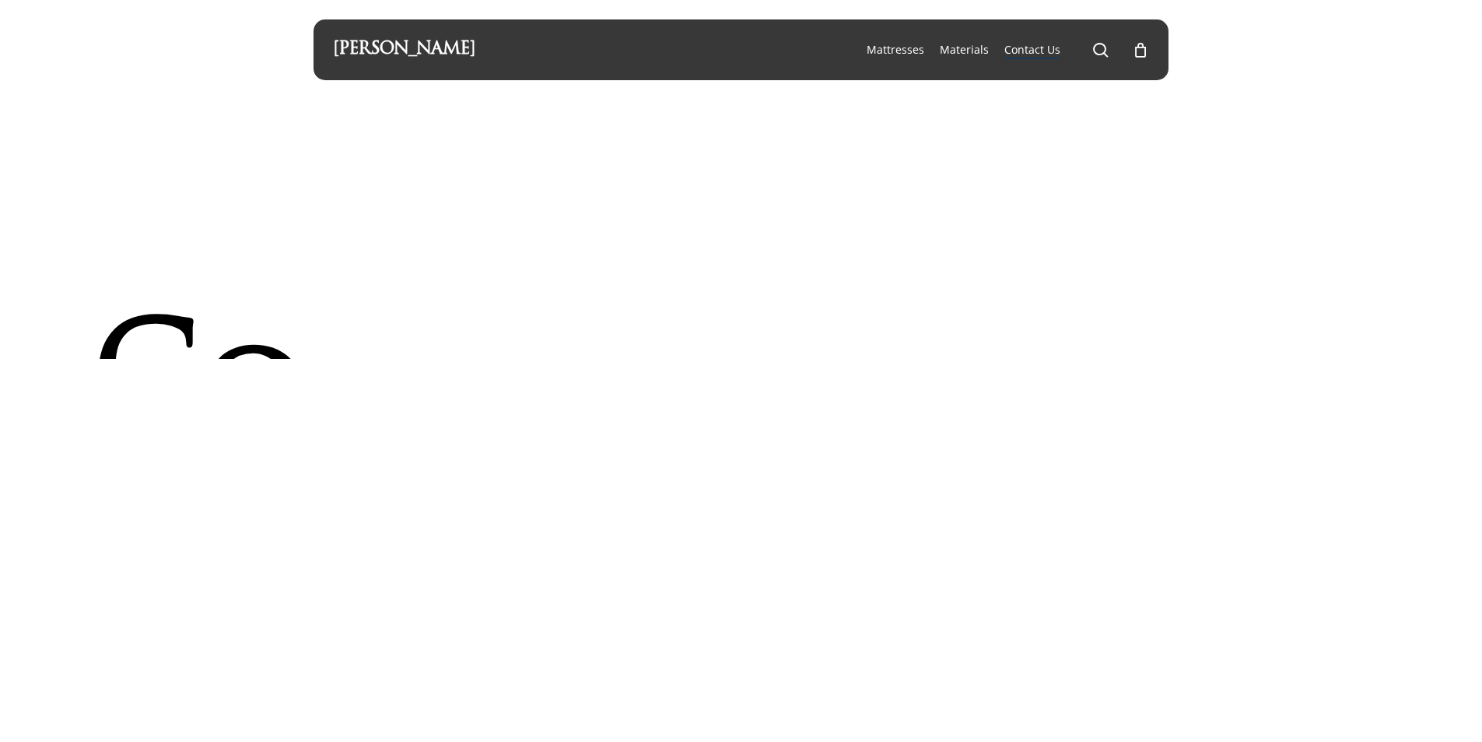 This screenshot has height=742, width=1482. What do you see at coordinates (1004, 50) in the screenshot?
I see `nav: Main Menu` at bounding box center [1004, 50].